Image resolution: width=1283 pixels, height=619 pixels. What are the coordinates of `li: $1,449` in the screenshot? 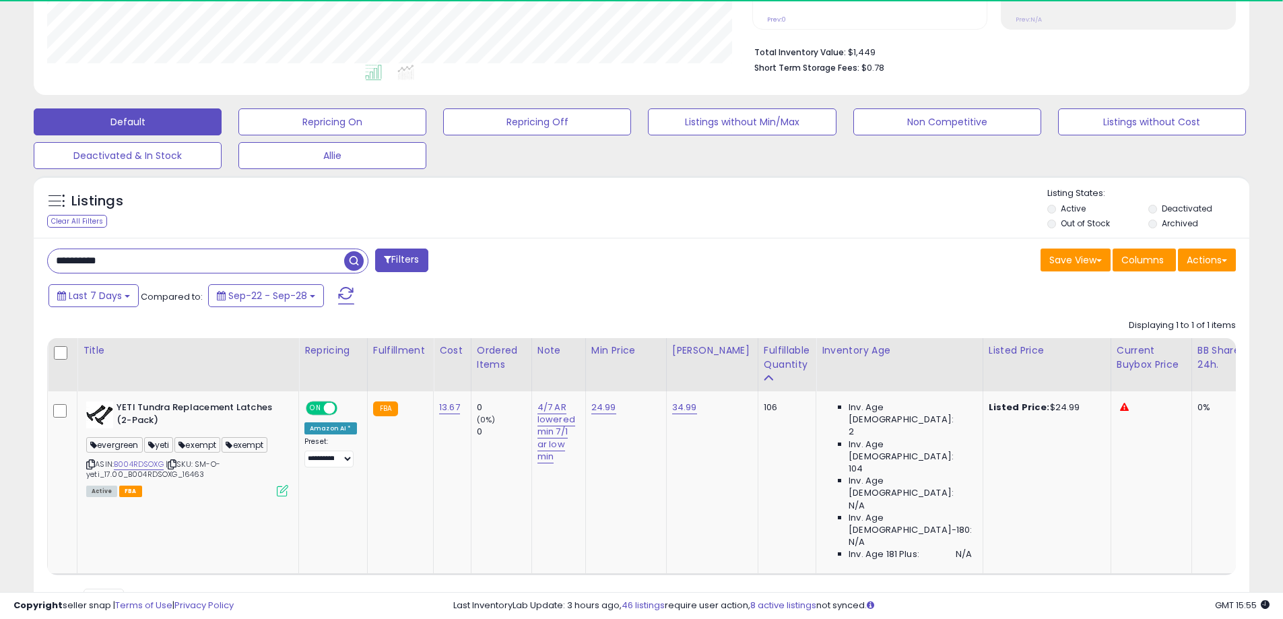 It's located at (990, 51).